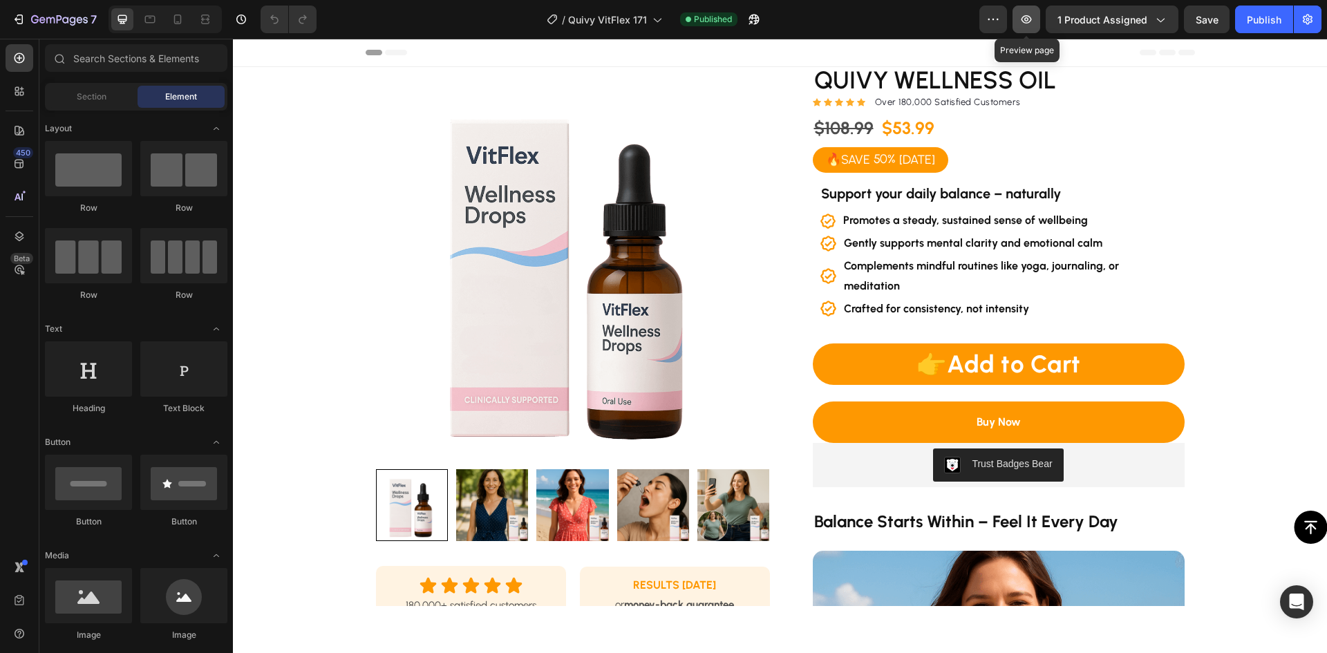  What do you see at coordinates (608, 19) in the screenshot?
I see `span: Quivy VitFlex 171` at bounding box center [608, 19].